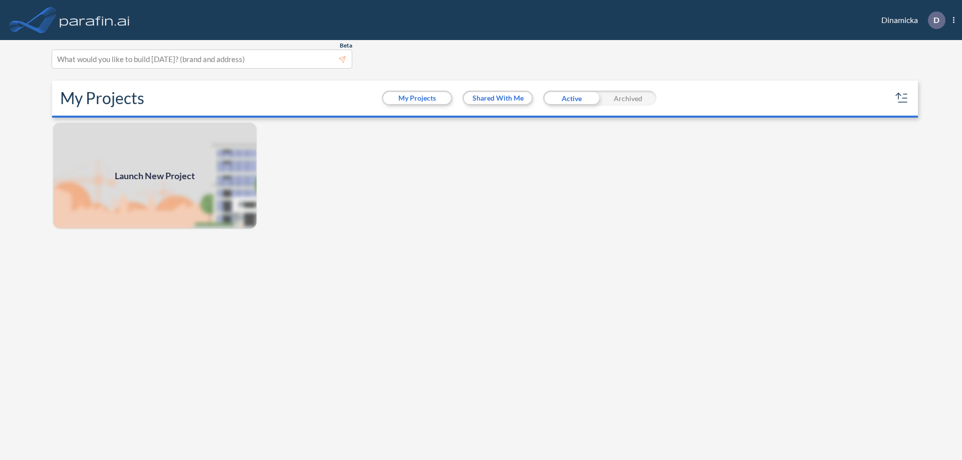 The height and width of the screenshot is (460, 962). Describe the element at coordinates (497, 98) in the screenshot. I see `button: Shared With Me` at that location.